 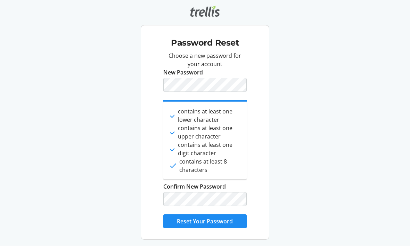 What do you see at coordinates (194, 186) in the screenshot?
I see `label: Confirm New Password` at bounding box center [194, 186].